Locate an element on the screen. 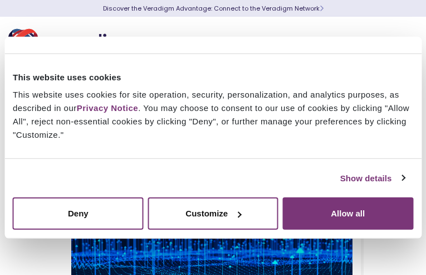 The width and height of the screenshot is (426, 275). a: Show details is located at coordinates (373, 178).